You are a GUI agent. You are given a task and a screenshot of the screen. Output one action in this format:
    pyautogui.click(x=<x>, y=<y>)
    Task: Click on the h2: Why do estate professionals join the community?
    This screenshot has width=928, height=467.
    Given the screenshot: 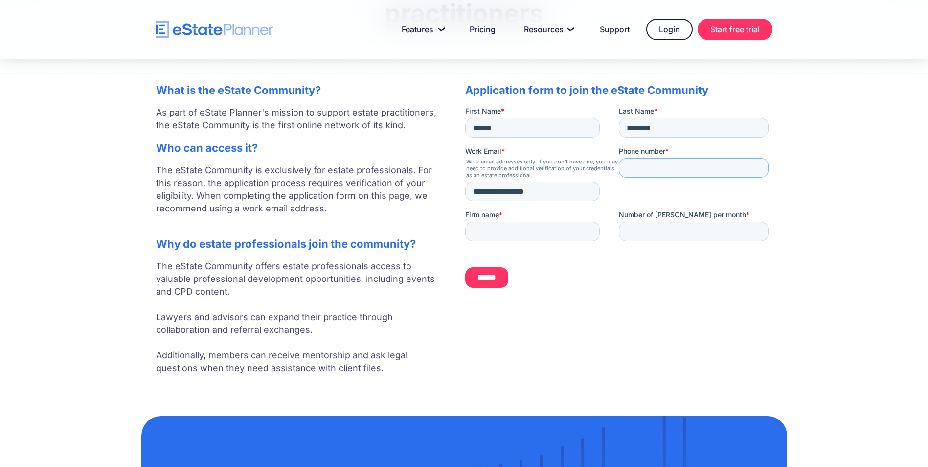 What is the action you would take?
    pyautogui.click(x=301, y=244)
    